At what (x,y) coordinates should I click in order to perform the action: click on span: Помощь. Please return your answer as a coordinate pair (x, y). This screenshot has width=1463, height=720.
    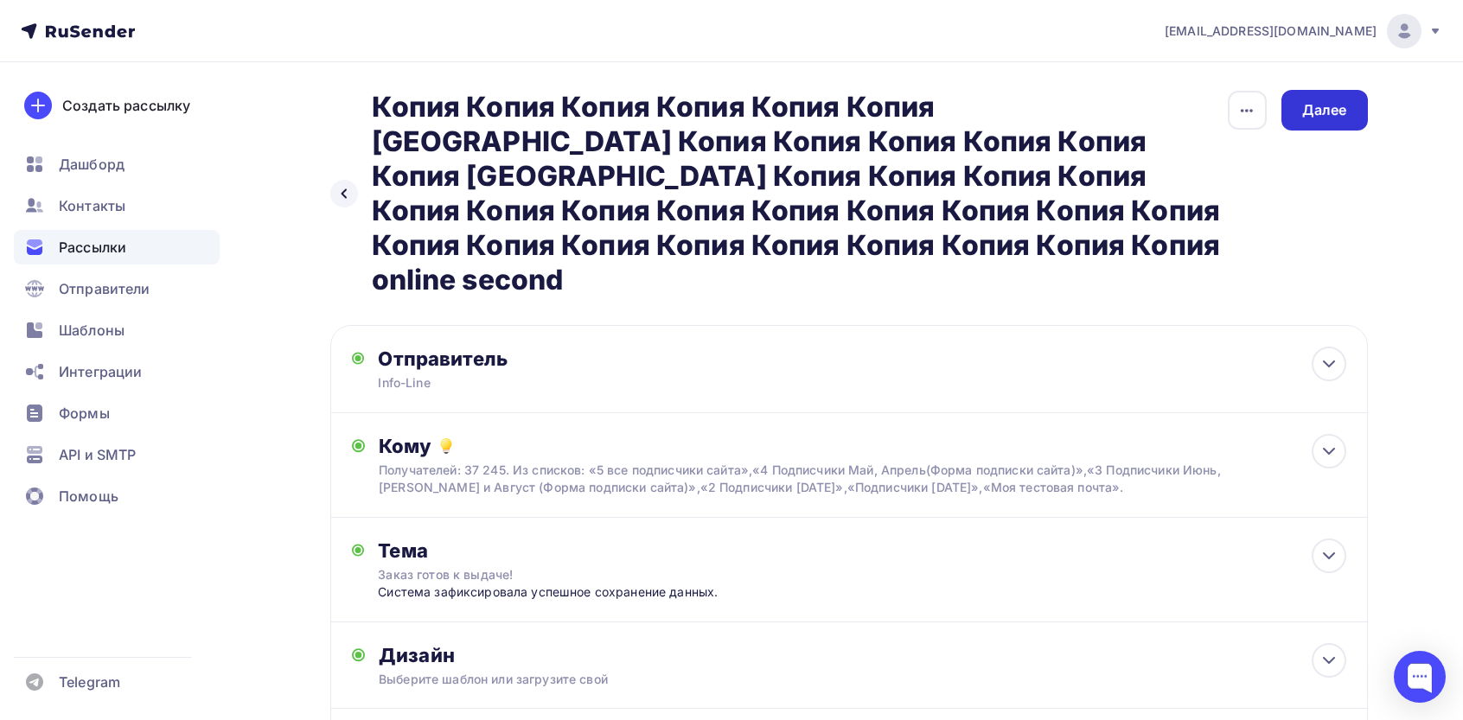
    Looking at the image, I should click on (88, 496).